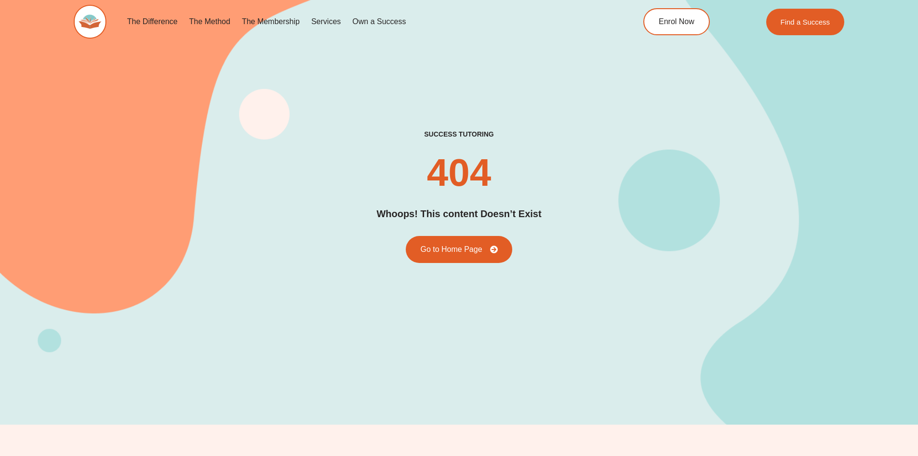 The height and width of the screenshot is (456, 918). What do you see at coordinates (209, 22) in the screenshot?
I see `a: The Method` at bounding box center [209, 22].